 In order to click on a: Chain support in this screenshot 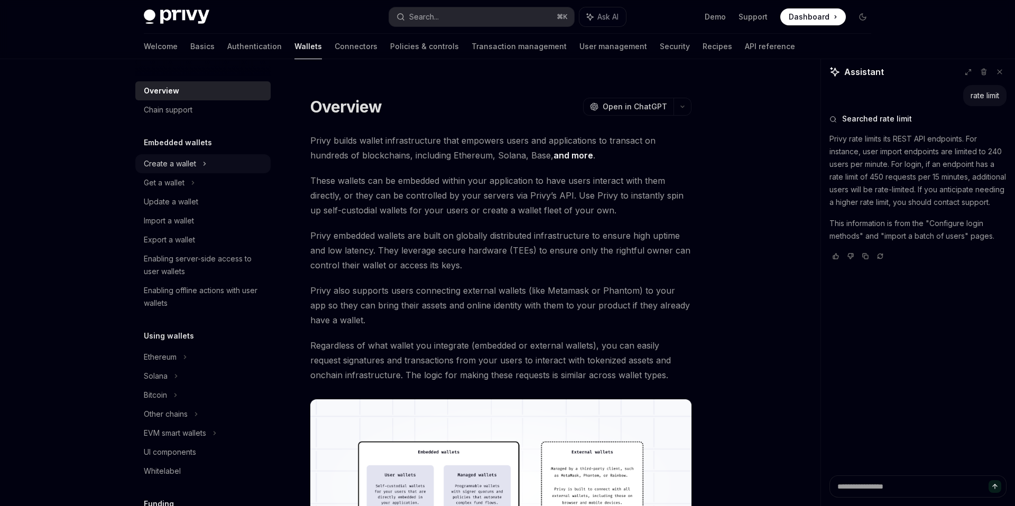, I will do `click(203, 110)`.